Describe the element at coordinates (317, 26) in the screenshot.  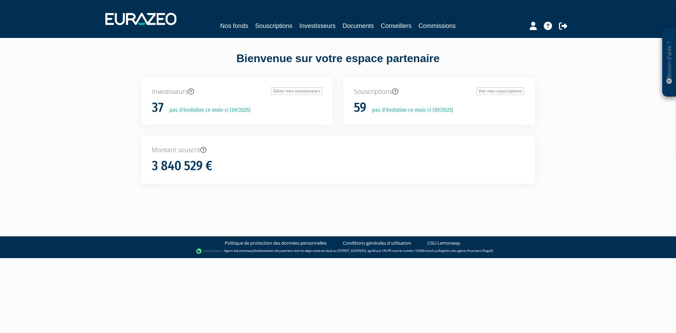
I see `a: Investisseurs` at that location.